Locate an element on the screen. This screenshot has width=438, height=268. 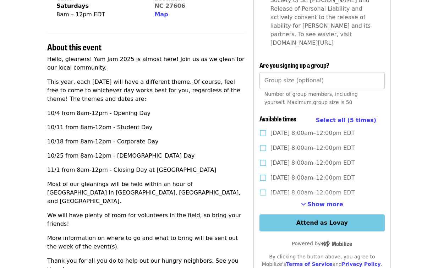
a: Terms of Service is located at coordinates (309, 264).